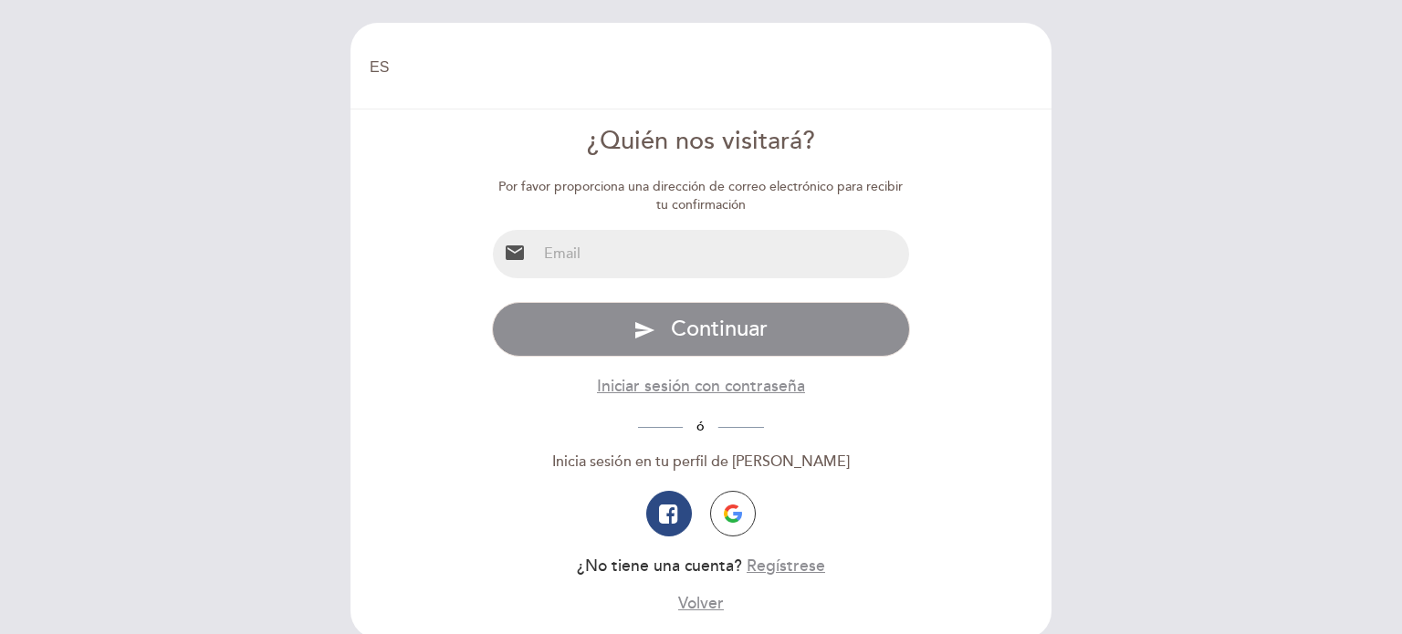  What do you see at coordinates (701, 386) in the screenshot?
I see `button: Iniciar sesión con contraseña` at bounding box center [701, 386].